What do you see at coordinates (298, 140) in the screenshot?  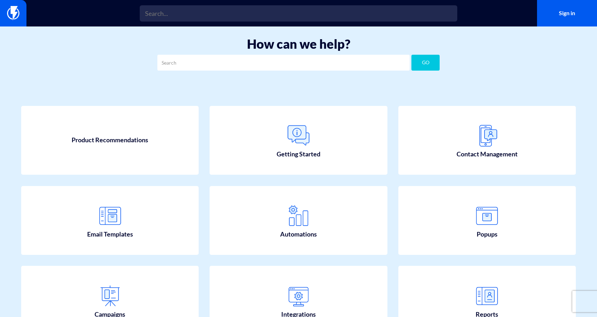 I see `a: Getting Started` at bounding box center [298, 140].